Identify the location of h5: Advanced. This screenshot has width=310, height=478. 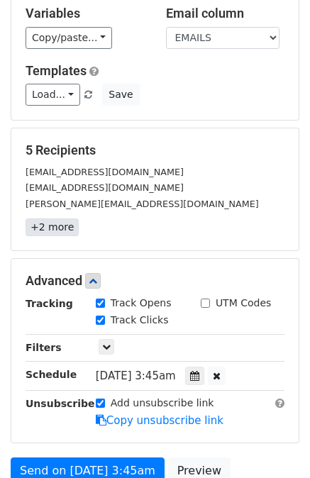
(155, 281).